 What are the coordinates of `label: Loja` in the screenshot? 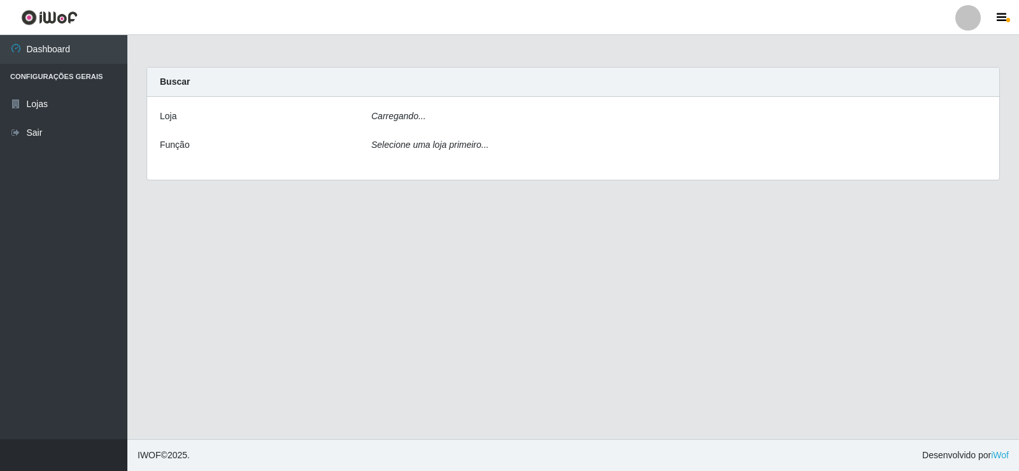 It's located at (168, 116).